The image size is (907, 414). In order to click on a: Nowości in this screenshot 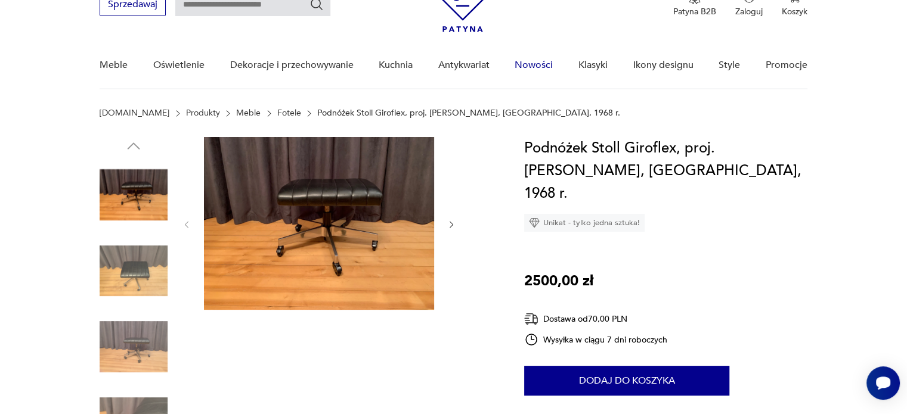, I will do `click(534, 65)`.